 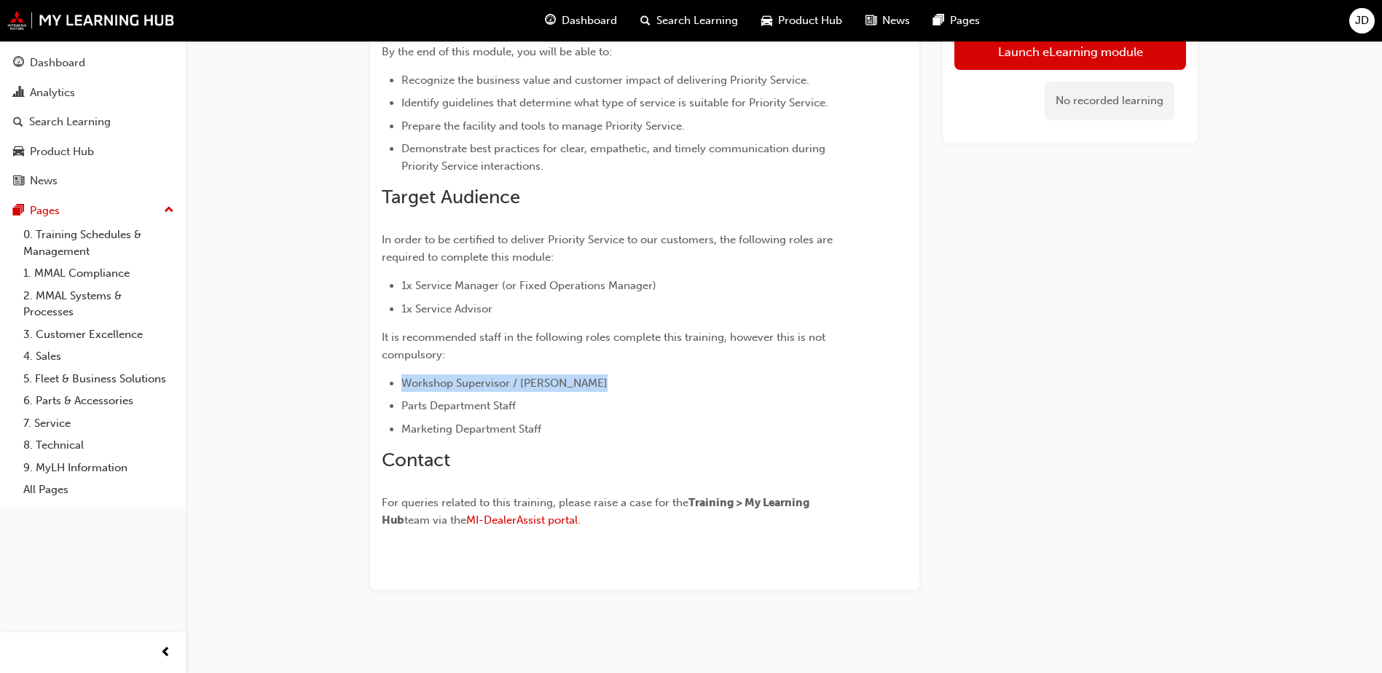 What do you see at coordinates (44, 211) in the screenshot?
I see `div: Pages` at bounding box center [44, 211].